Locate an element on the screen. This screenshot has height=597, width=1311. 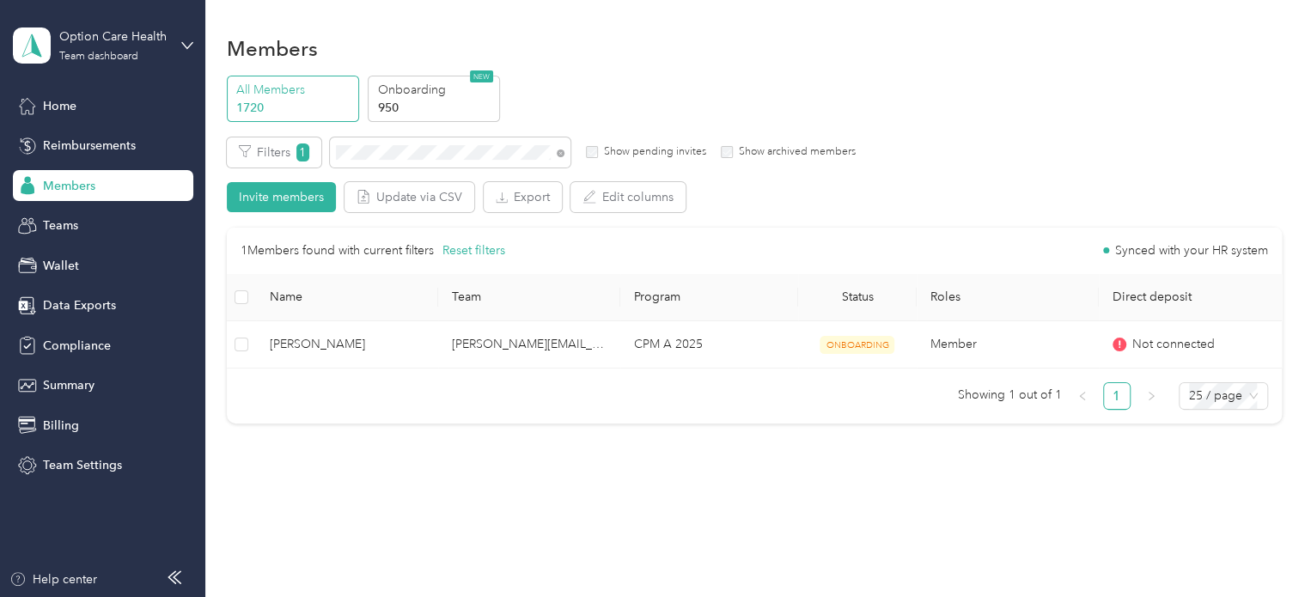
td: Member is located at coordinates (1008, 344).